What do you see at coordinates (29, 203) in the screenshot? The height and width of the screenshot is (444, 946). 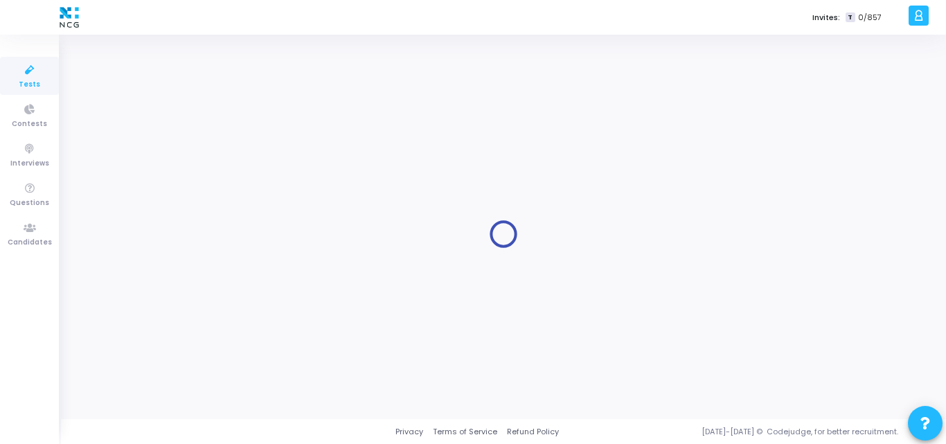 I see `span: Questions` at bounding box center [29, 203].